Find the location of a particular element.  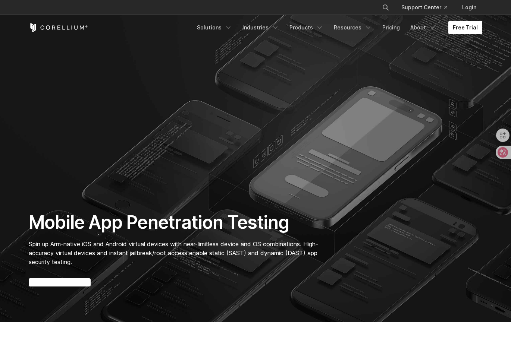

a: Pricing is located at coordinates (391, 28).